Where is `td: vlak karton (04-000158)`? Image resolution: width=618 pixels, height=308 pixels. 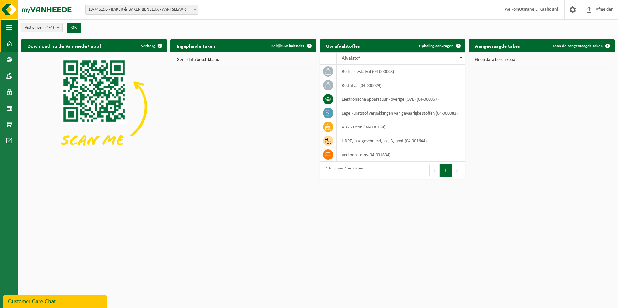
td: vlak karton (04-000158) is located at coordinates (401, 127).